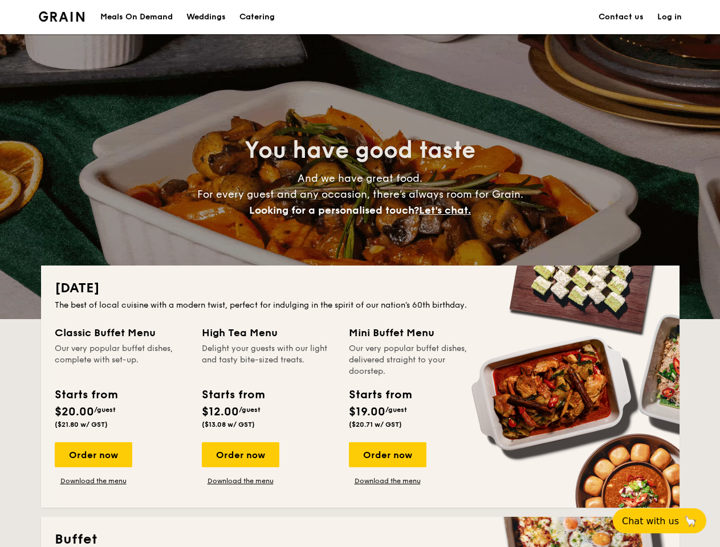  What do you see at coordinates (334, 210) in the screenshot?
I see `span: Looking for a personalised touch?` at bounding box center [334, 210].